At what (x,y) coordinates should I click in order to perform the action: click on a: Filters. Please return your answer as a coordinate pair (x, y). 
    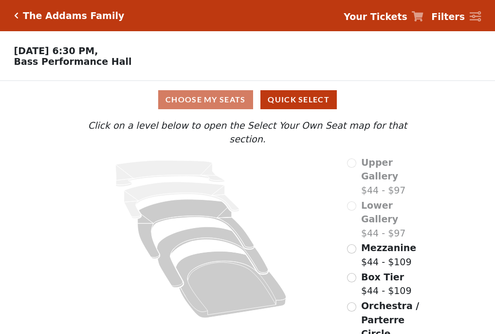
    Looking at the image, I should click on (456, 17).